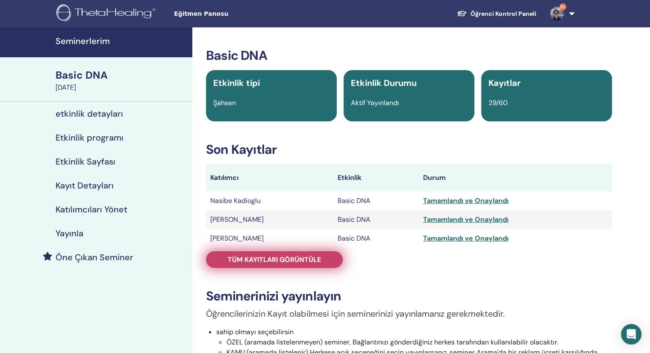 Image resolution: width=650 pixels, height=353 pixels. Describe the element at coordinates (91, 209) in the screenshot. I see `h4: Katılımcıları Yönet` at that location.